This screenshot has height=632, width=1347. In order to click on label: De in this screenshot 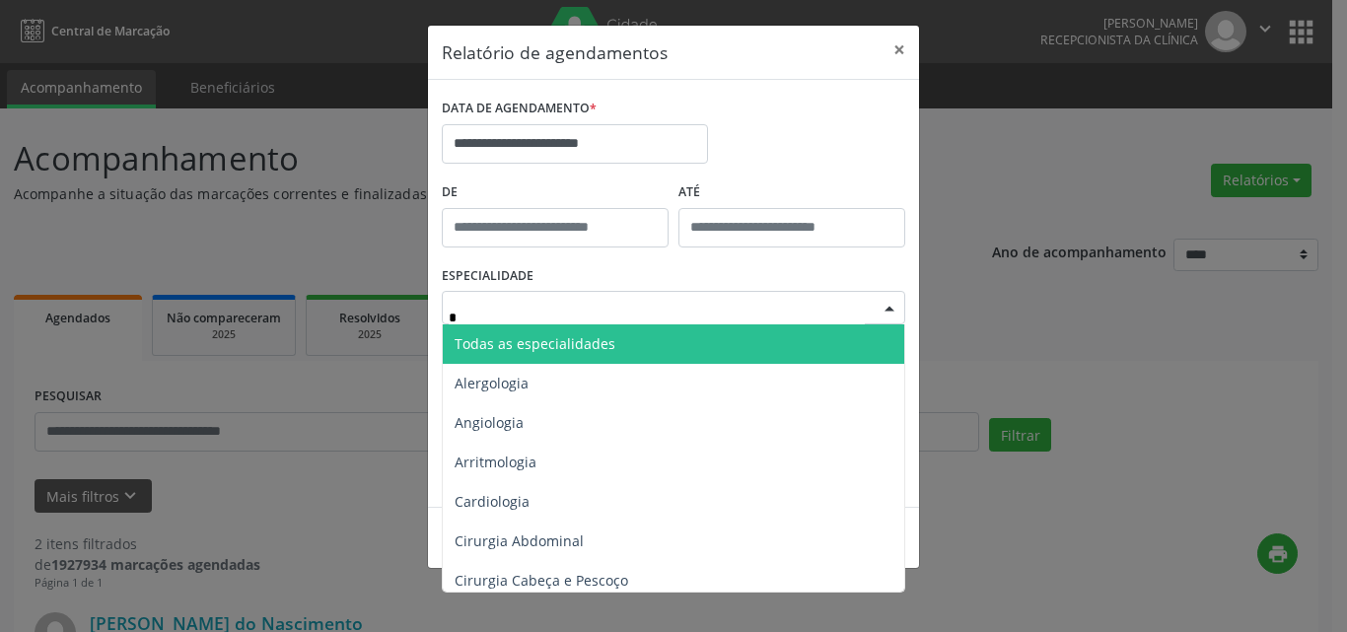, I will do `click(555, 192)`.